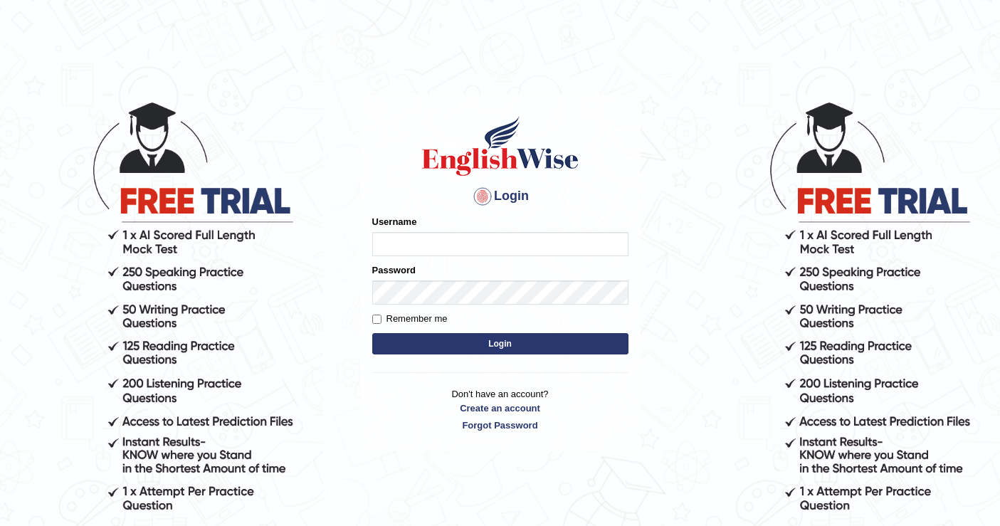 Image resolution: width=1000 pixels, height=526 pixels. What do you see at coordinates (394, 270) in the screenshot?
I see `label: Password` at bounding box center [394, 270].